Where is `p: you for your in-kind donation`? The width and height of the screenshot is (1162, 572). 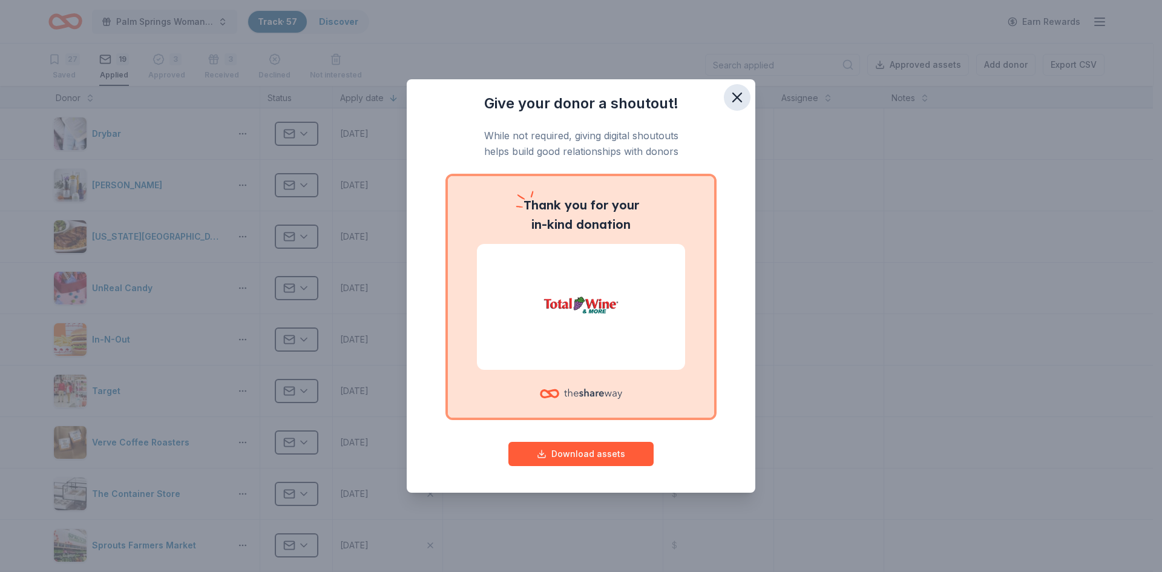
p: you for your in-kind donation is located at coordinates (581, 215).